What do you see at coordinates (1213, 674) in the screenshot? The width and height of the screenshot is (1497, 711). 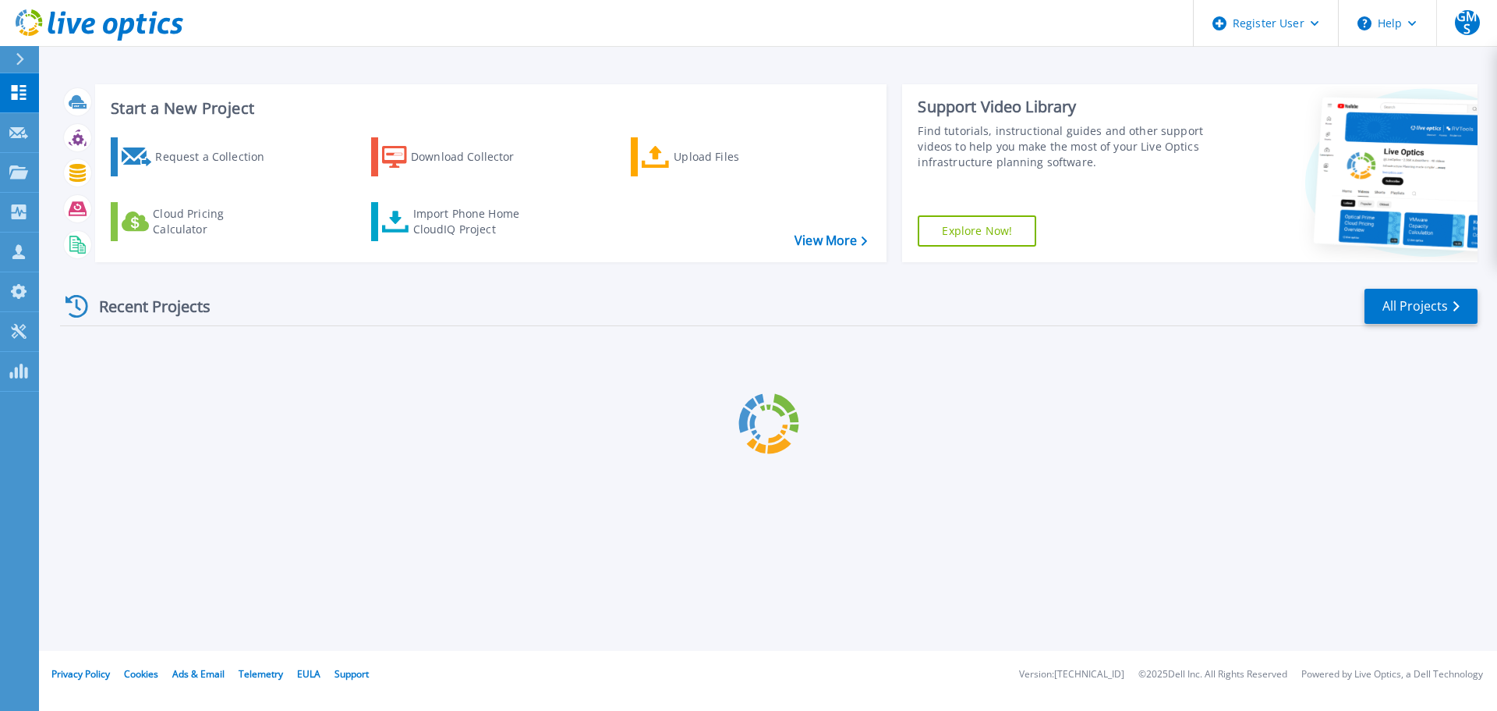 I see `li: © 2025 Dell Inc. All Rights Reserved` at bounding box center [1213, 674].